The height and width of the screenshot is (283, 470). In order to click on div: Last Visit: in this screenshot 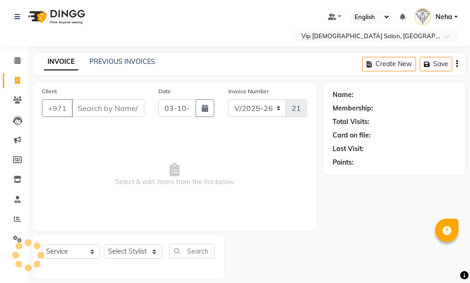, I will do `click(348, 148)`.